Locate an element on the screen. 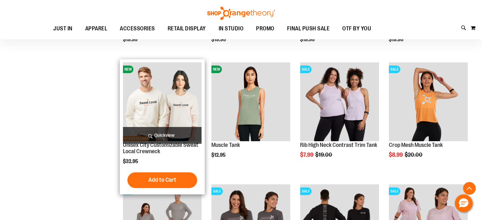 Image resolution: width=482 pixels, height=220 pixels. span: JUST IN is located at coordinates (63, 29).